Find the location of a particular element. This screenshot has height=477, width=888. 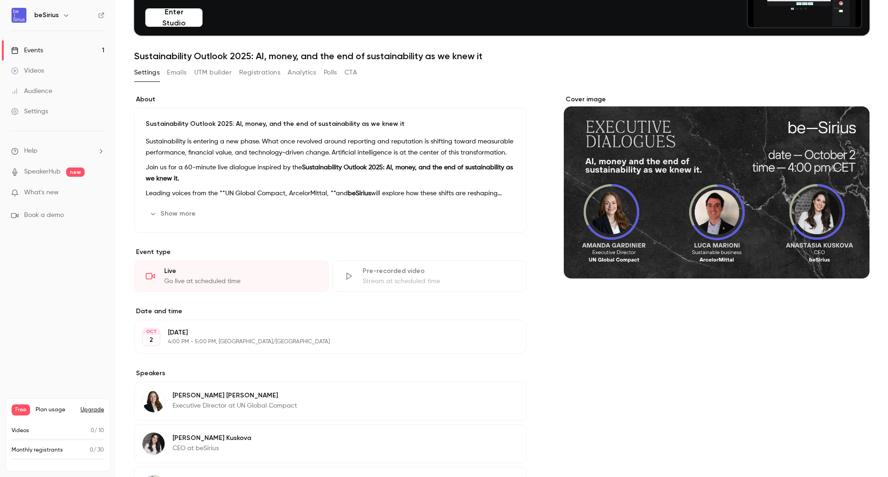

button: Show more is located at coordinates (173, 214).